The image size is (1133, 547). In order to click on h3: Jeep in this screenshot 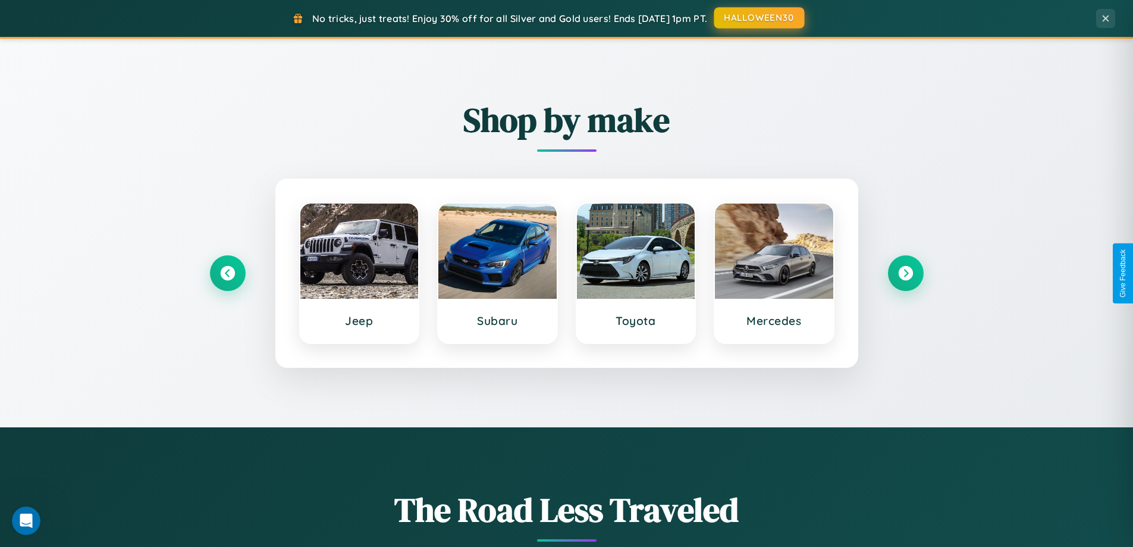, I will do `click(359, 321)`.